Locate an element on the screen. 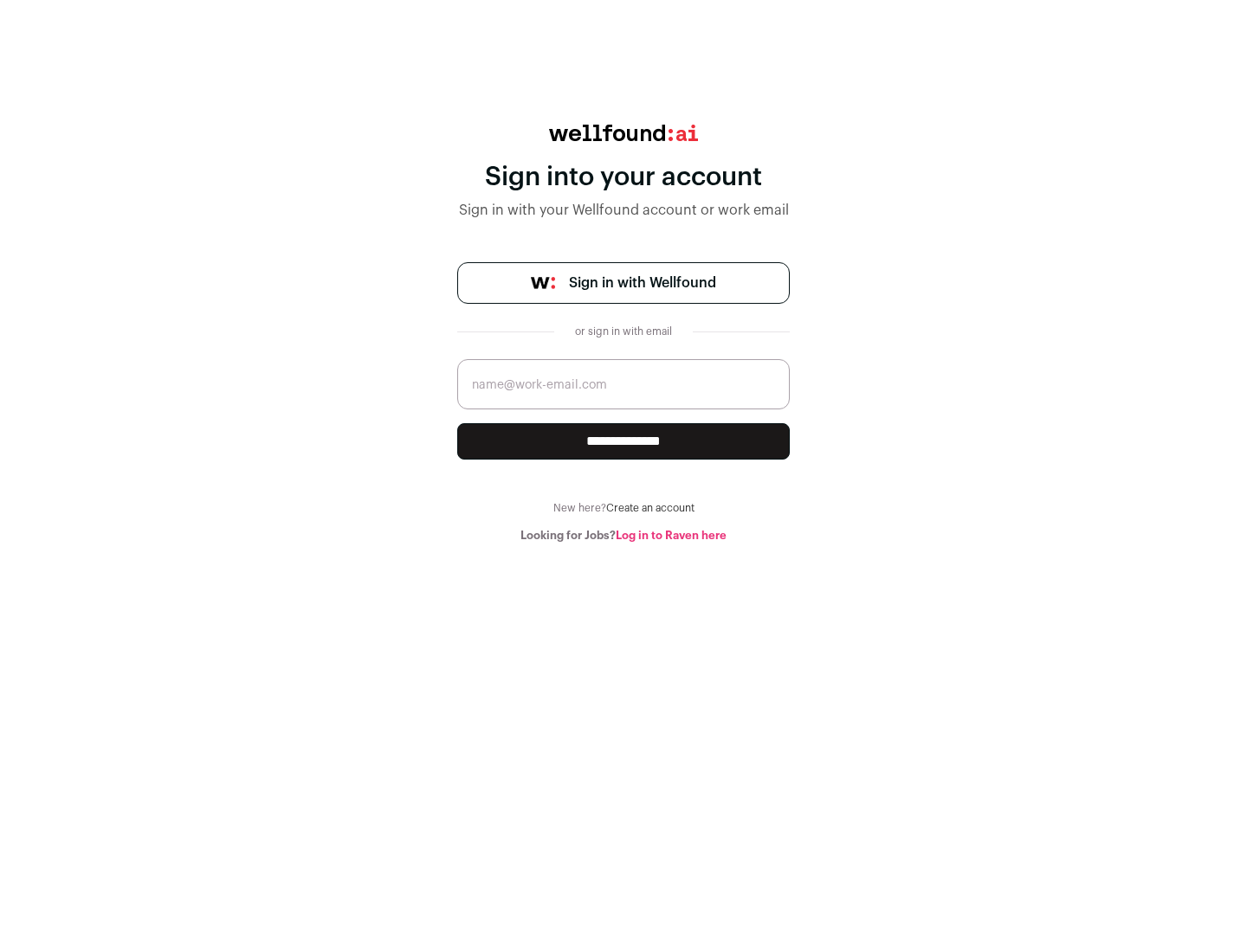  a: Create an account is located at coordinates (651, 508).